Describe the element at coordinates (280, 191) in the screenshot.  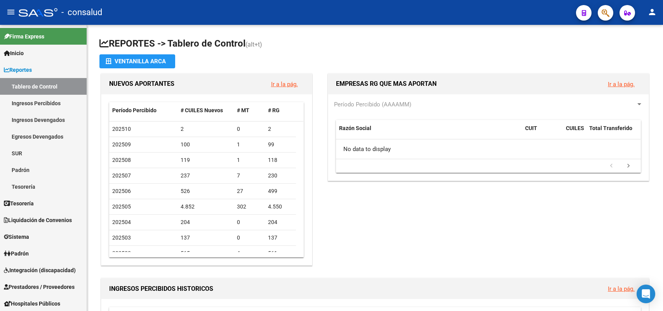
I see `div: 499` at that location.